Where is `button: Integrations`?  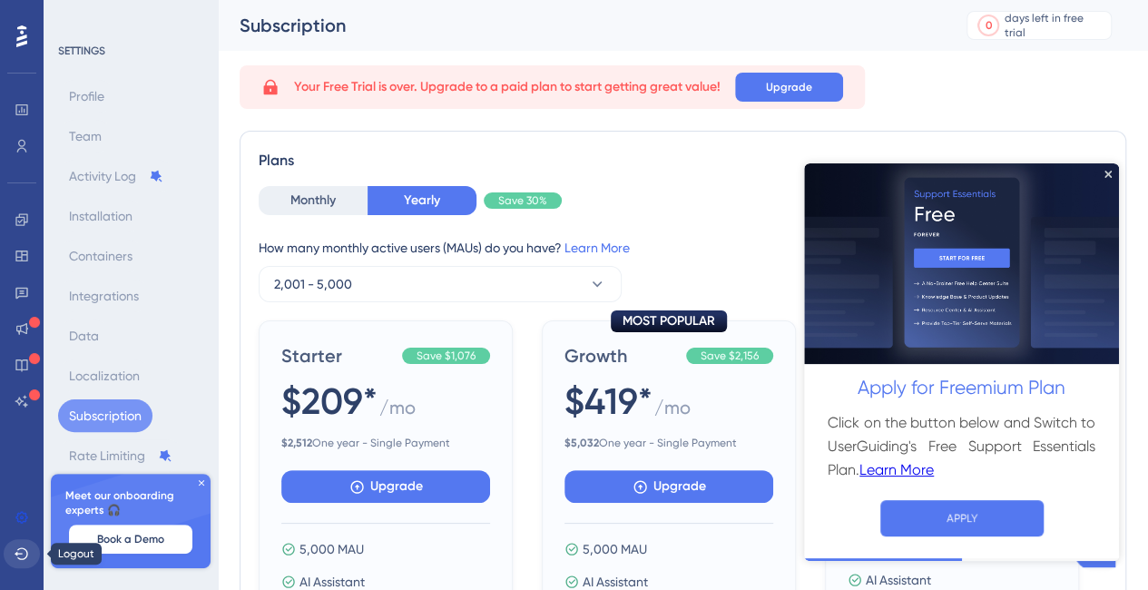 button: Integrations is located at coordinates (103, 296).